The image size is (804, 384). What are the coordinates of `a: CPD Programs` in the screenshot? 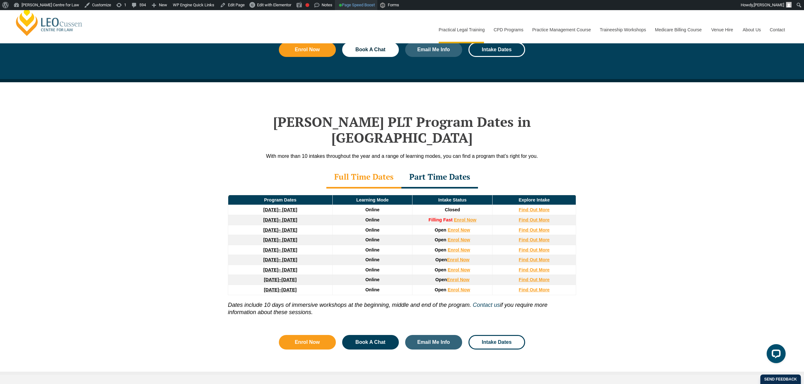 It's located at (508, 30).